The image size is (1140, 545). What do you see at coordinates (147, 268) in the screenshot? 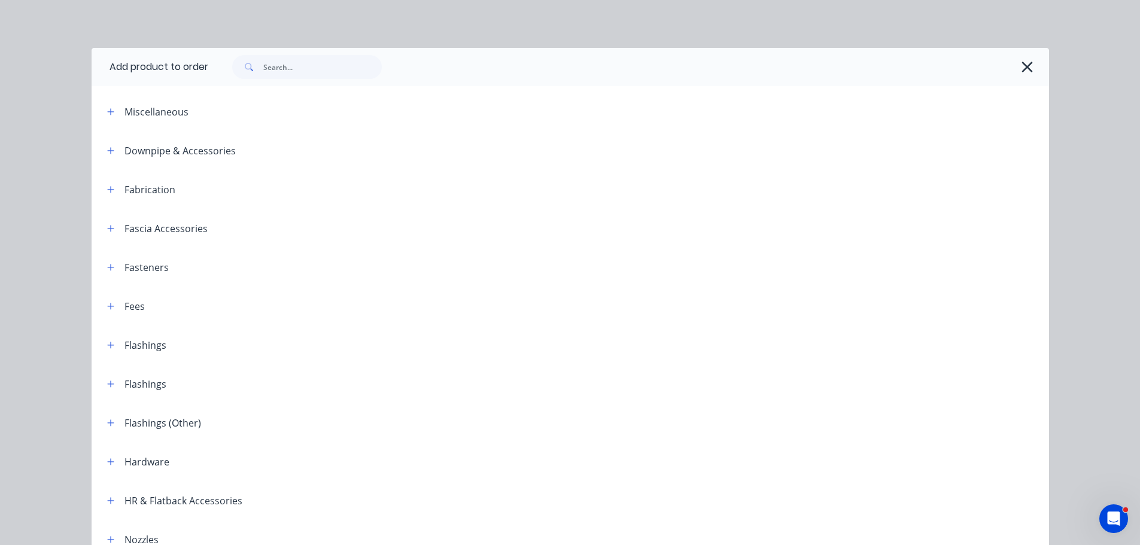
I see `div: Fasteners` at bounding box center [147, 268].